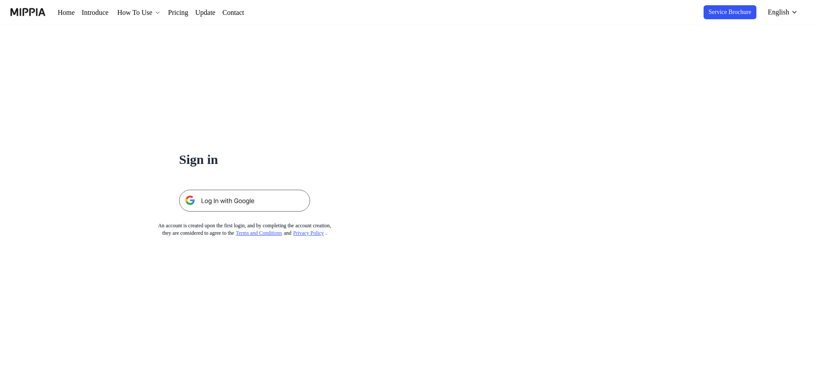 Image resolution: width=818 pixels, height=372 pixels. Describe the element at coordinates (727, 12) in the screenshot. I see `a: Service Brochure` at that location.